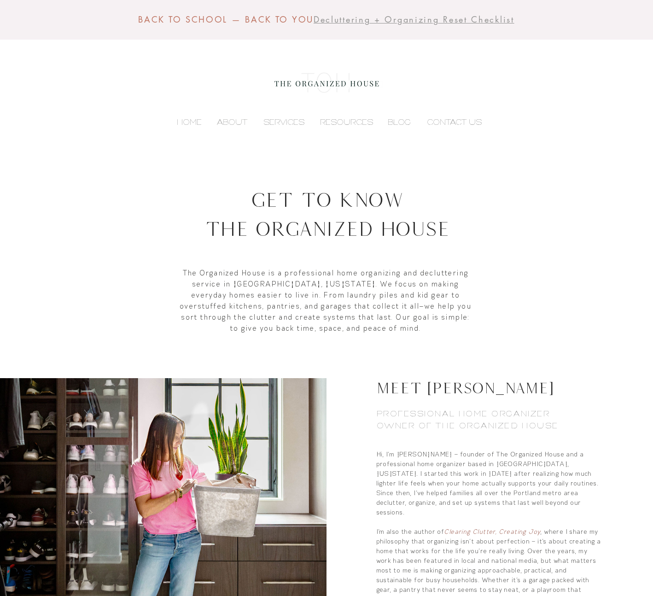  What do you see at coordinates (414, 19) in the screenshot?
I see `span: Decluttering + Organizing Reset Checklist` at bounding box center [414, 19].